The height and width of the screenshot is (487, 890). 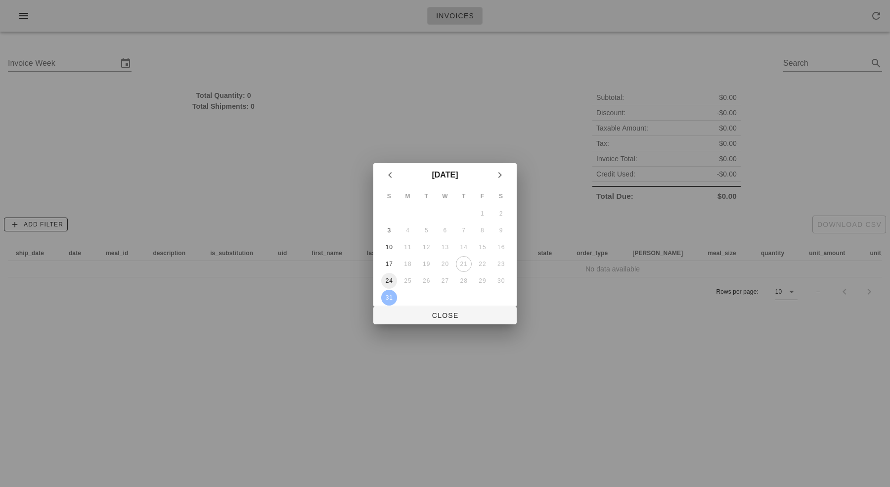 What do you see at coordinates (408, 196) in the screenshot?
I see `th: M` at bounding box center [408, 196].